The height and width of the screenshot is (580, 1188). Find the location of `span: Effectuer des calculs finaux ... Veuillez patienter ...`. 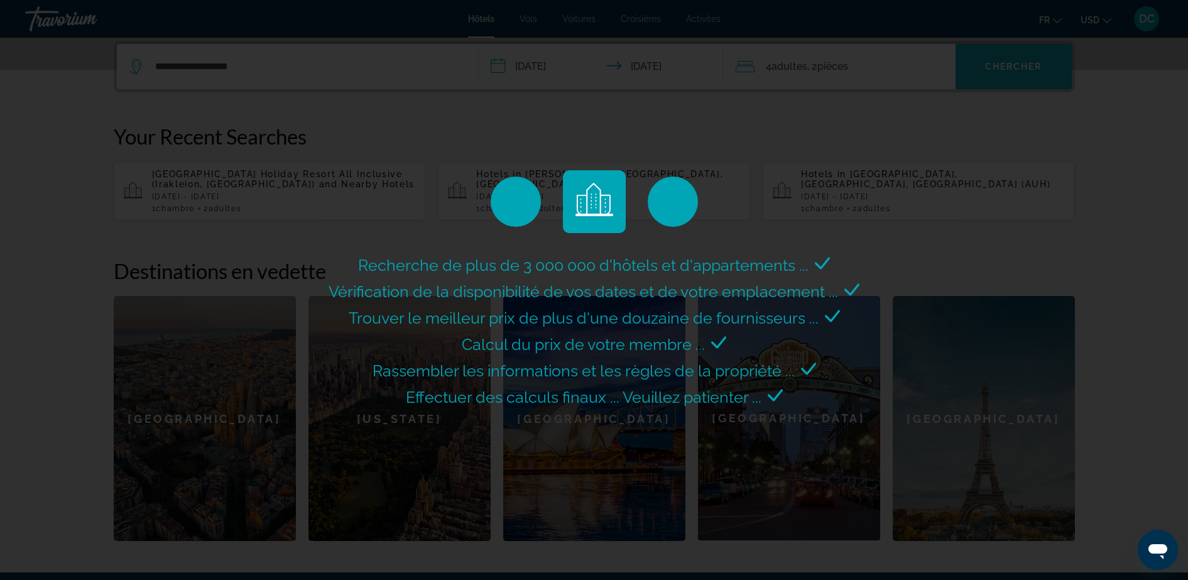

span: Effectuer des calculs finaux ... Veuillez patienter ... is located at coordinates (584, 397).